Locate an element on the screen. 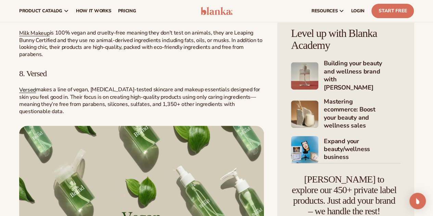 This screenshot has width=433, height=216. div: Open Intercom Messenger is located at coordinates (418, 201).